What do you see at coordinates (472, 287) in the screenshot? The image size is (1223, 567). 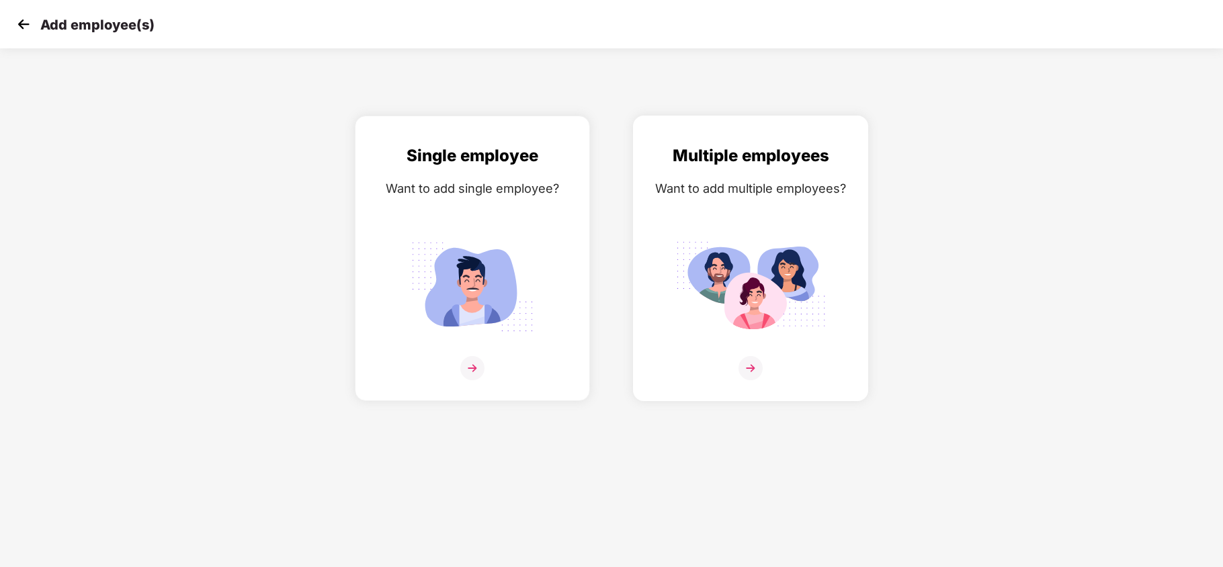 I see `img: svg+xml;base64,PHN2ZyB4bWxucz0iaHR0cDovL3d3dy53My5vcmcvMjAwMC9zdmciIGlkPSJTaW5nbGVfZW1wbG95ZWUiIH...` at bounding box center [472, 287].